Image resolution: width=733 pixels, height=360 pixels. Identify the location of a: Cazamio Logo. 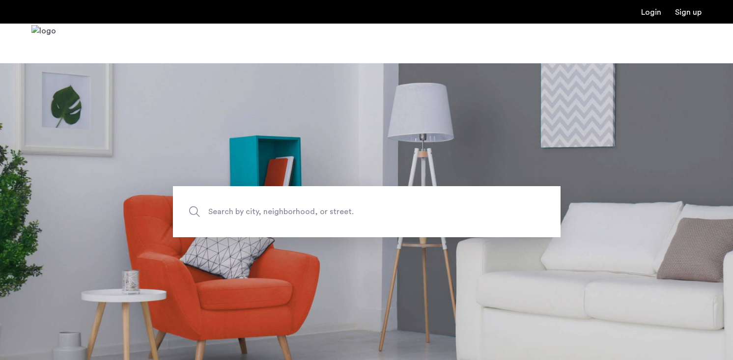
(44, 43).